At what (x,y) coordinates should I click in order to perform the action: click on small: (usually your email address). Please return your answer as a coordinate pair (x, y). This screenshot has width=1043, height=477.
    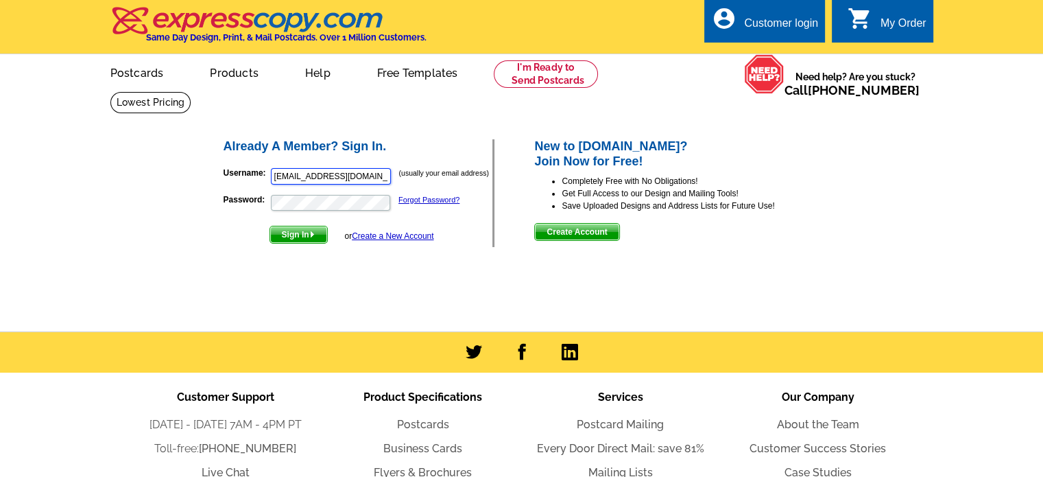
    Looking at the image, I should click on (444, 173).